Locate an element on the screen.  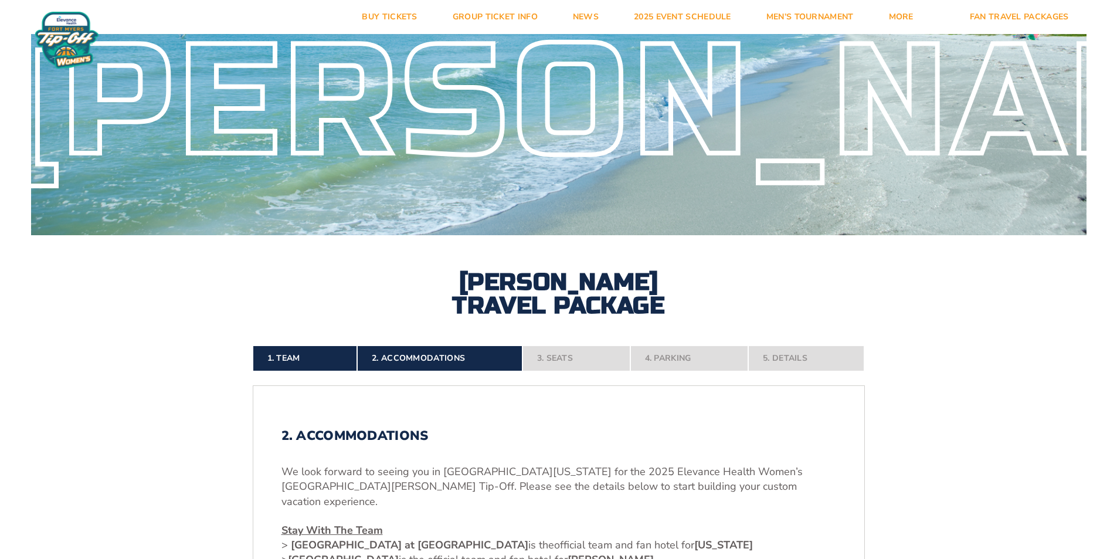
h2: 2. Accommodations is located at coordinates (559, 436).